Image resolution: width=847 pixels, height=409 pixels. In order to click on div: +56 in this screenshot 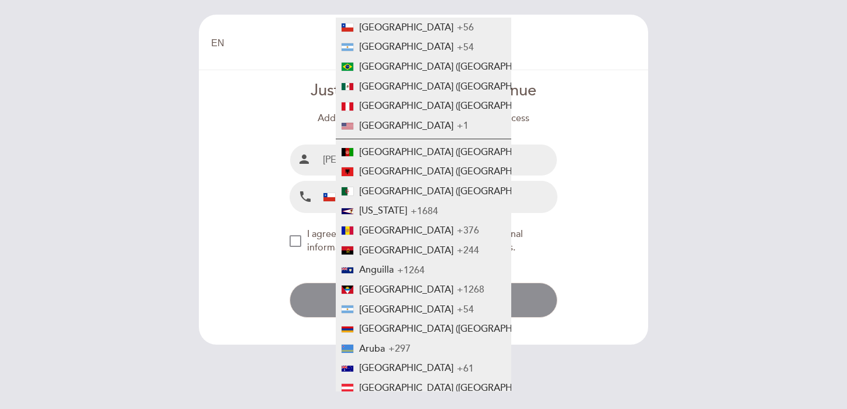, I will do `click(341, 197)`.